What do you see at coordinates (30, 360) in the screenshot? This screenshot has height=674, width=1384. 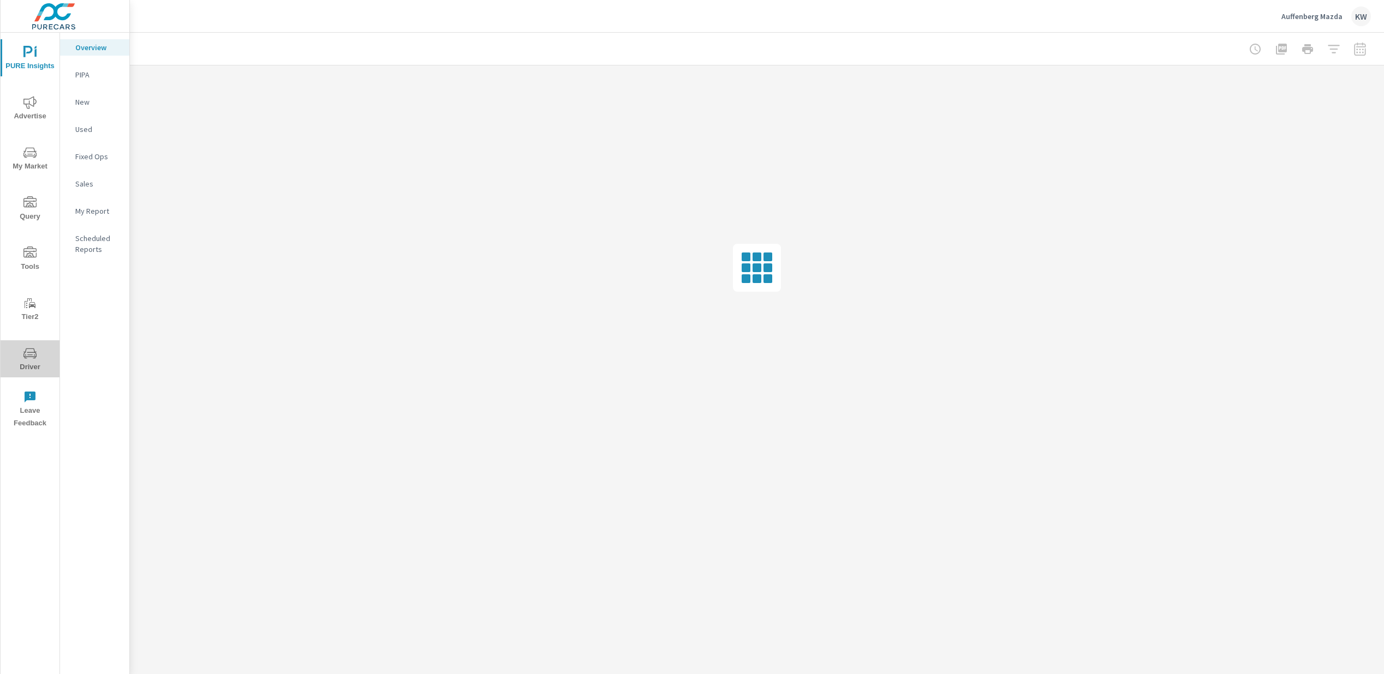 I see `span: Driver` at bounding box center [30, 360].